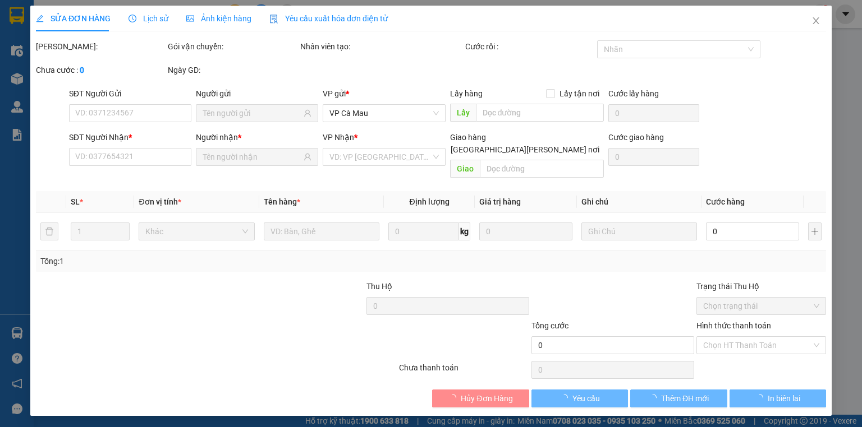  I want to click on div: Chưa thanh toán, so click(463, 371).